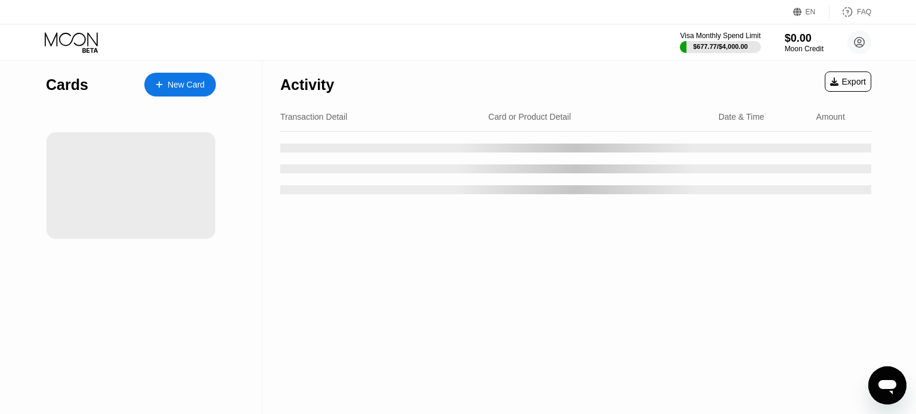 The image size is (916, 414). What do you see at coordinates (804, 38) in the screenshot?
I see `div: $0.00` at bounding box center [804, 38].